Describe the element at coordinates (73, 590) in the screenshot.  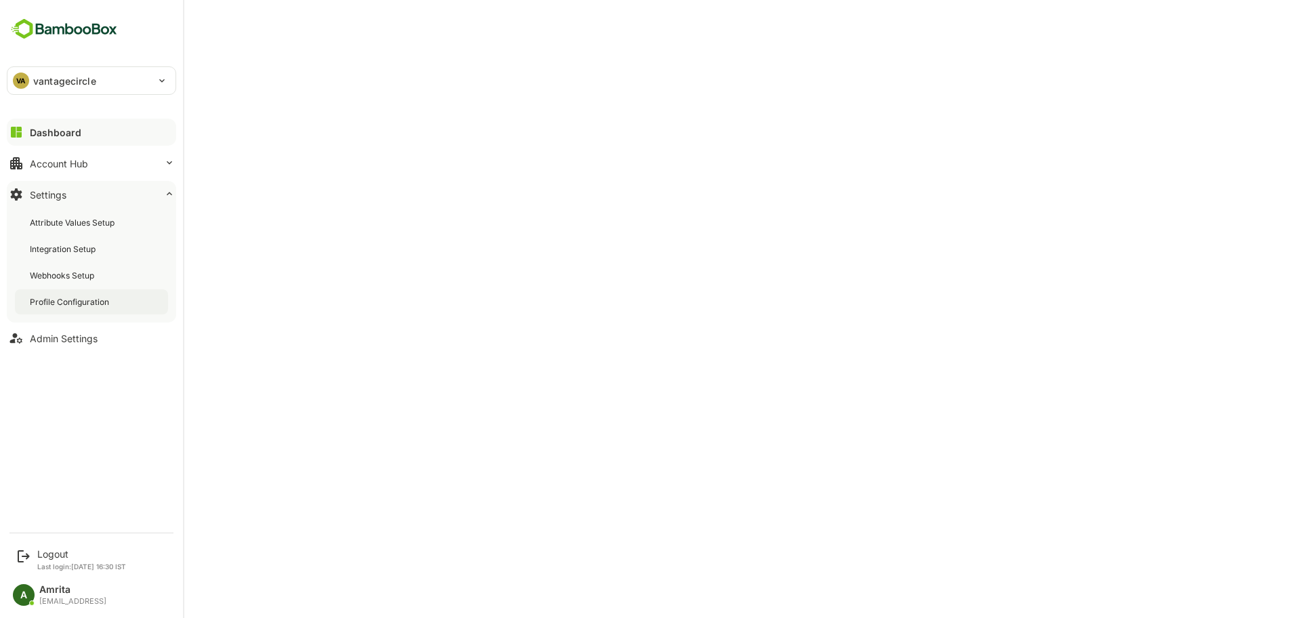
I see `div: Amrita` at that location.